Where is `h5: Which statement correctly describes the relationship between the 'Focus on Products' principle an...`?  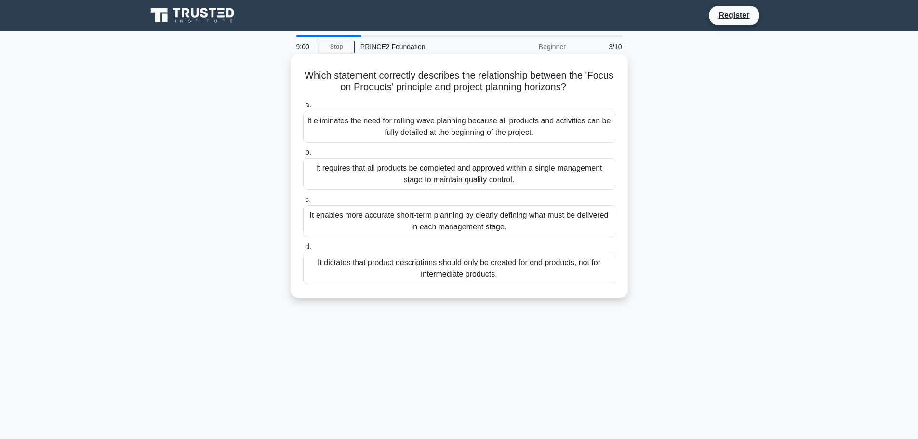 h5: Which statement correctly describes the relationship between the 'Focus on Products' principle an... is located at coordinates (459, 81).